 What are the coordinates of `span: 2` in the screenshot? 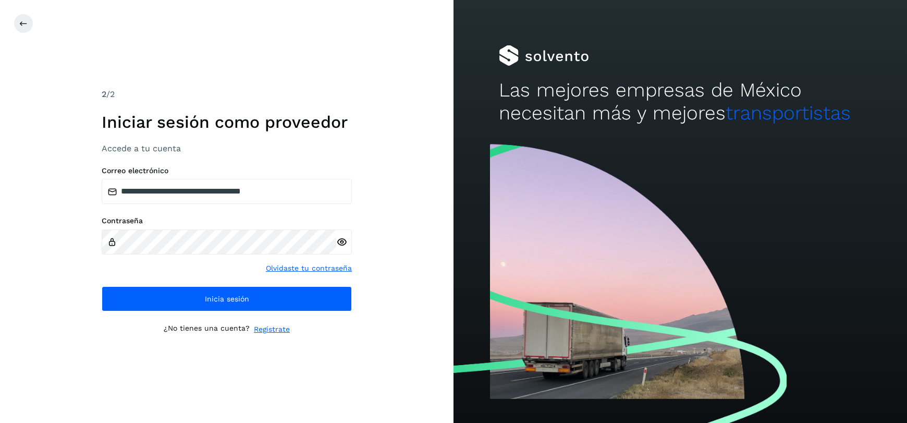 It's located at (104, 94).